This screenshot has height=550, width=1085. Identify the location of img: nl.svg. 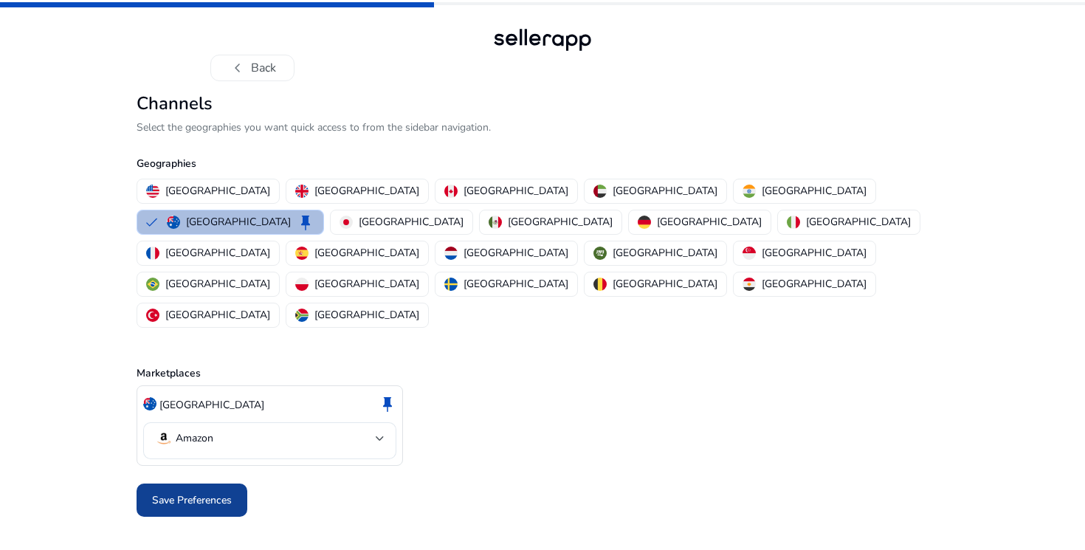
(451, 253).